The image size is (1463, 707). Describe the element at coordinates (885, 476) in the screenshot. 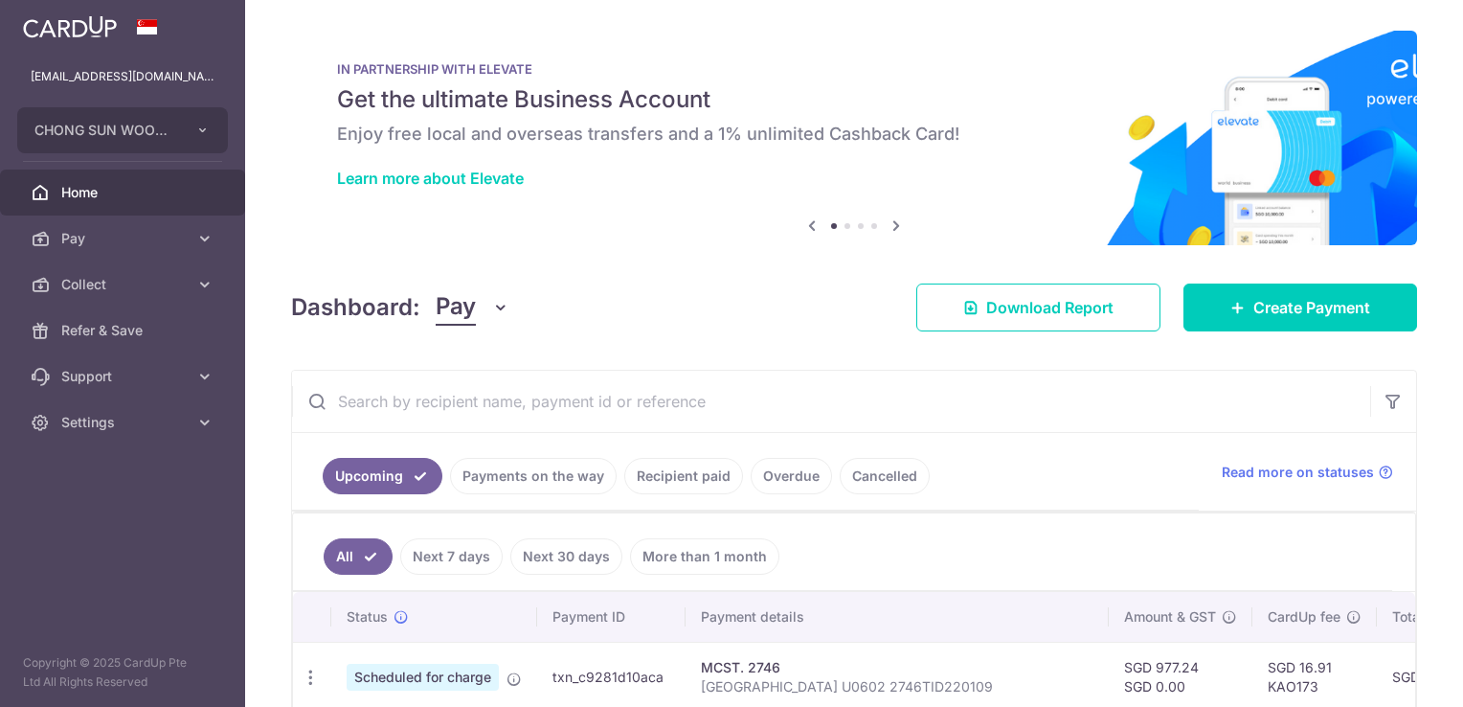

I see `a: Cancelled` at that location.